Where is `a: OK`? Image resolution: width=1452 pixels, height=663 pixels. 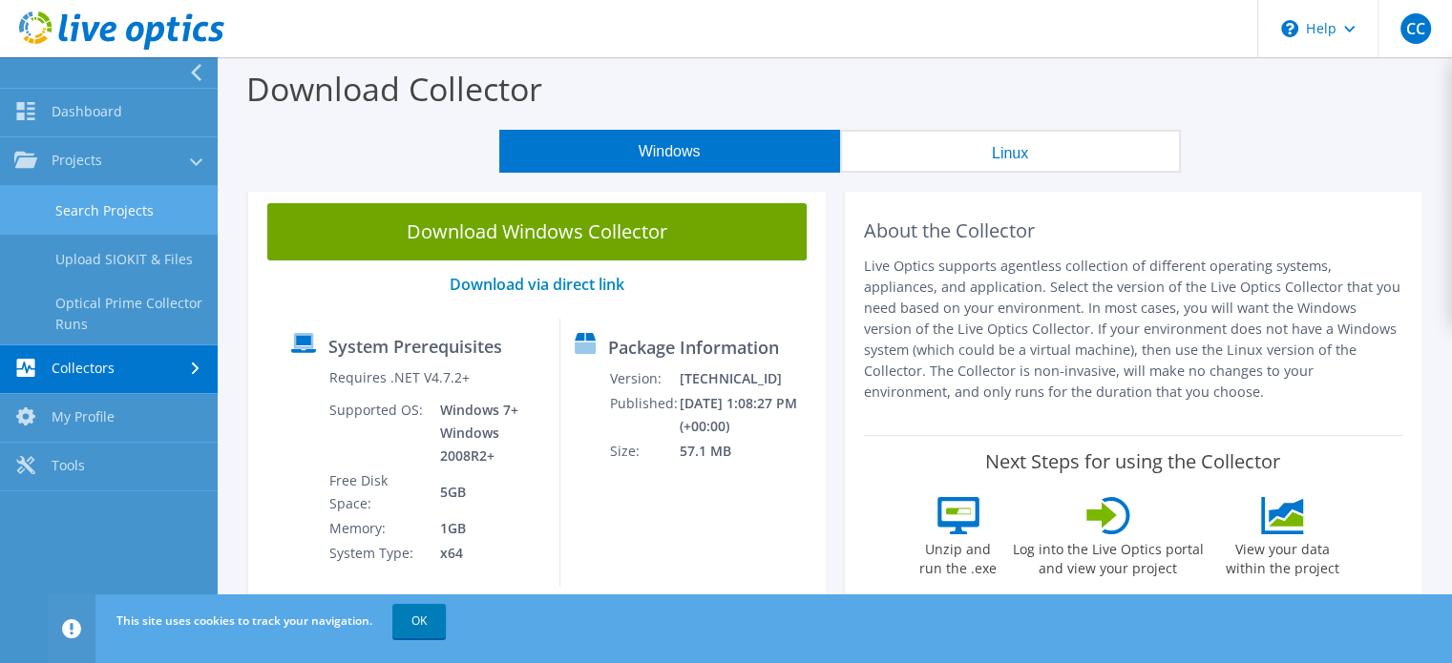 a: OK is located at coordinates (419, 621).